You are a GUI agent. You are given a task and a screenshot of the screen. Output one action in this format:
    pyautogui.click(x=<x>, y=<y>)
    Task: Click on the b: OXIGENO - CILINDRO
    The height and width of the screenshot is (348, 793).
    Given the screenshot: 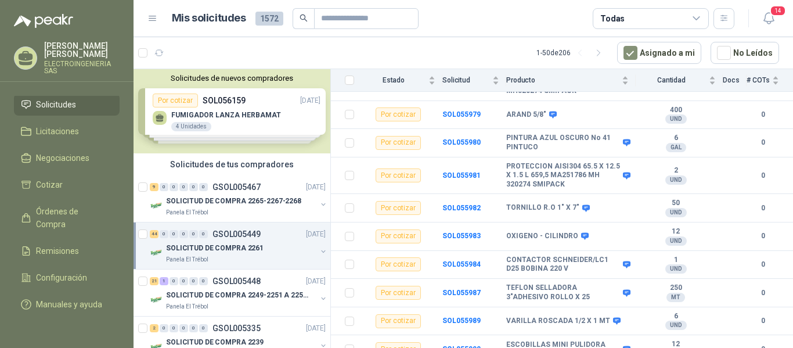 What is the action you would take?
    pyautogui.click(x=542, y=236)
    